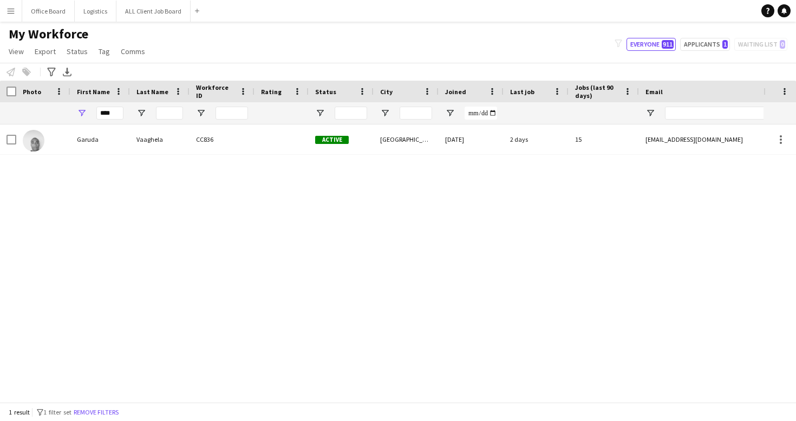  What do you see at coordinates (77, 51) in the screenshot?
I see `a: Status` at bounding box center [77, 51].